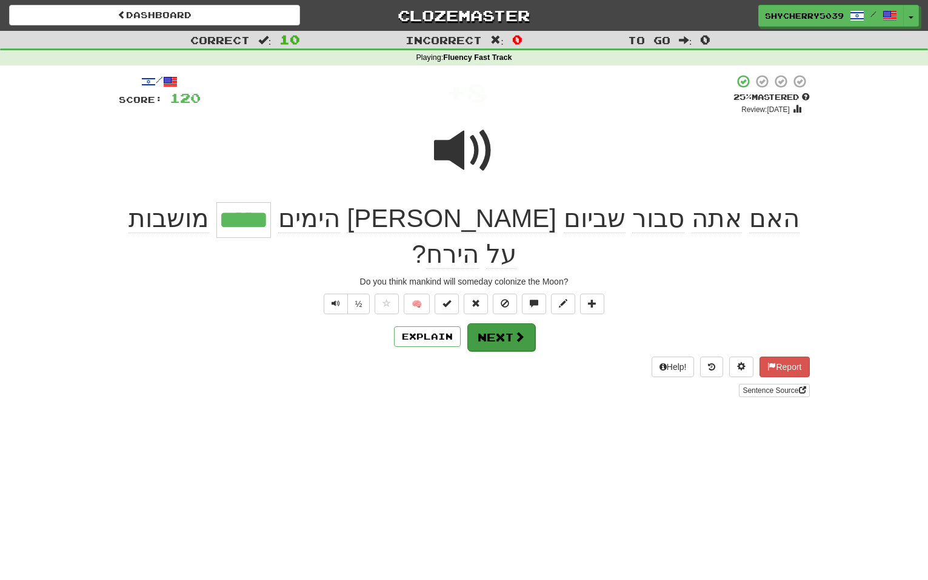  What do you see at coordinates (672, 367) in the screenshot?
I see `button: Help!` at bounding box center [672, 367].